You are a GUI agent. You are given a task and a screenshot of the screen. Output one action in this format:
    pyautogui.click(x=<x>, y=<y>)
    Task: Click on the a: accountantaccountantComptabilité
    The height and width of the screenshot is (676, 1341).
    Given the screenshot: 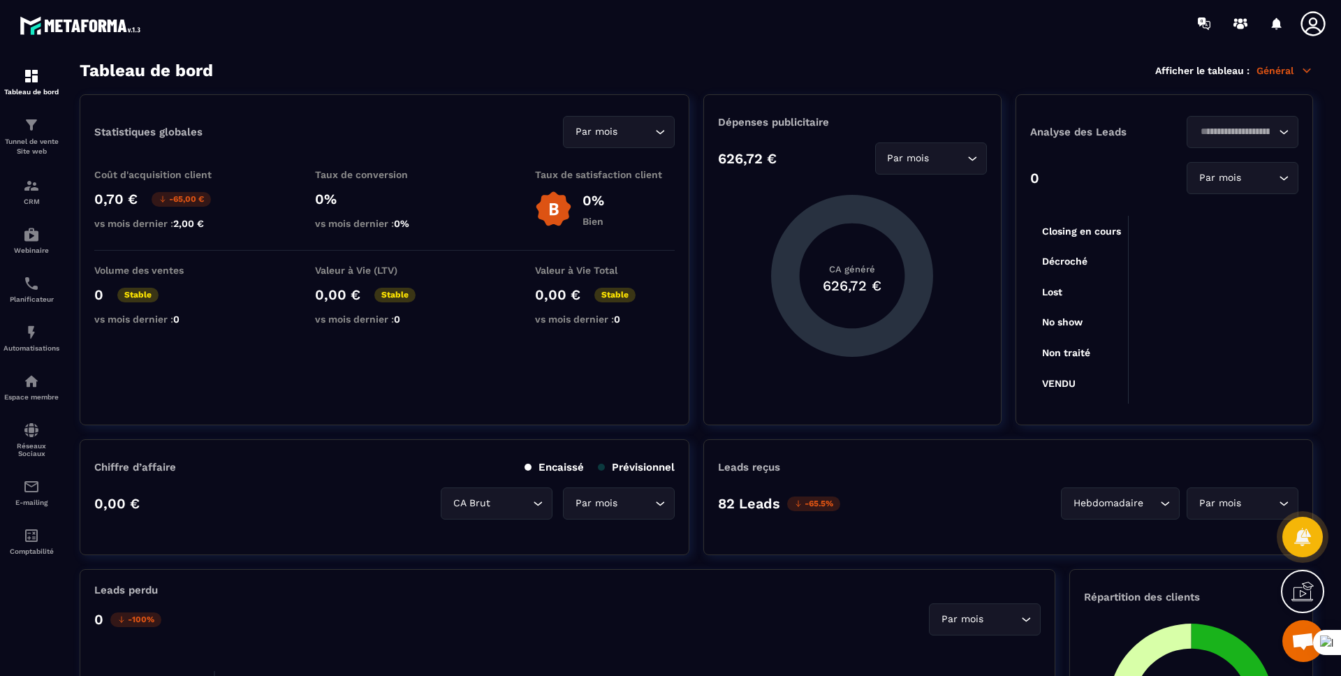 What is the action you would take?
    pyautogui.click(x=31, y=541)
    